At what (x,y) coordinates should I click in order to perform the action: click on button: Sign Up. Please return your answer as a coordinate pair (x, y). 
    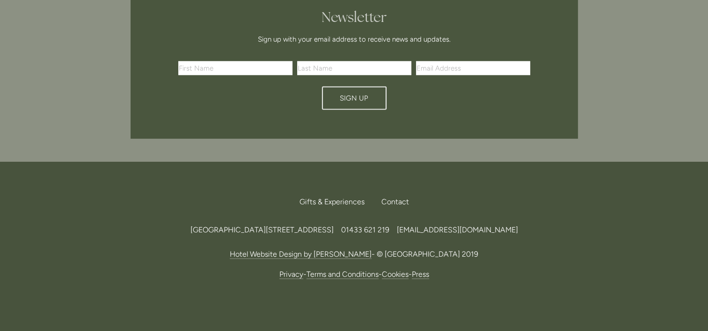
    Looking at the image, I should click on (354, 98).